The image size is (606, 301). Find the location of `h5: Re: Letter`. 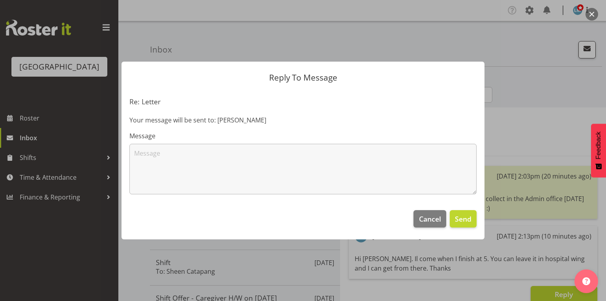

h5: Re: Letter is located at coordinates (303, 101).